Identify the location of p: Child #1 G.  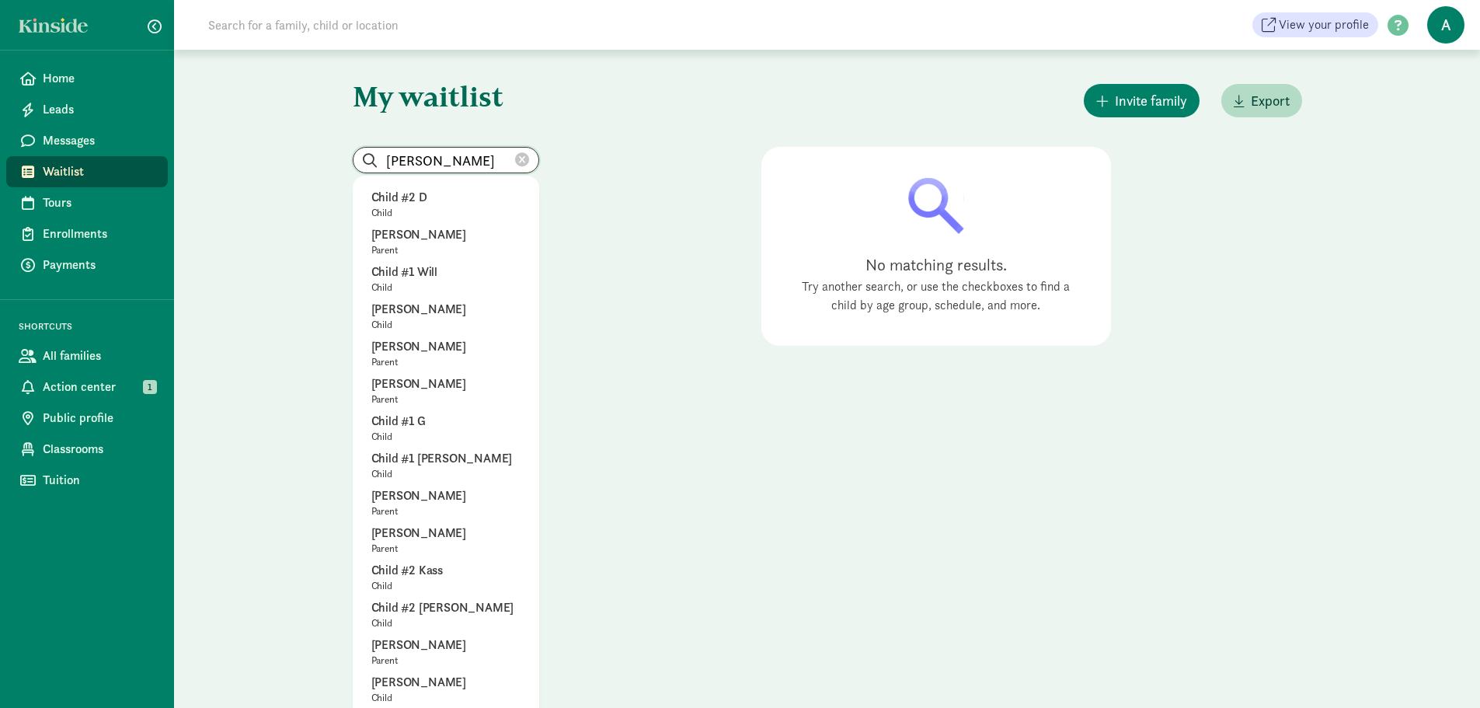
(446, 421).